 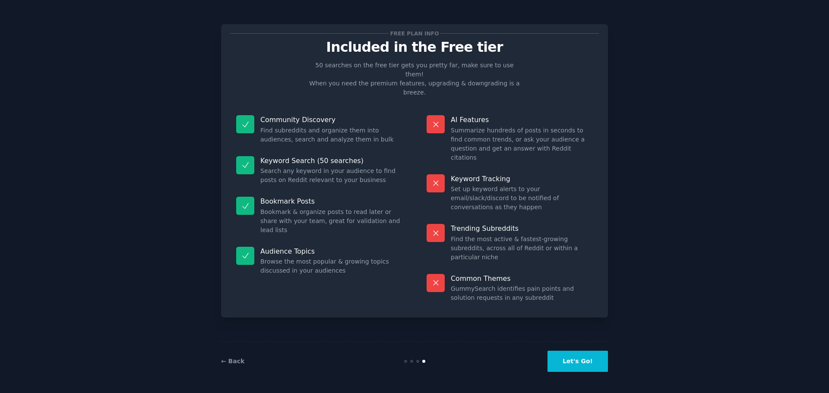 I want to click on dd: Set up keyword alerts to your email/slack/discord to be notified of conversations as they happen, so click(x=522, y=198).